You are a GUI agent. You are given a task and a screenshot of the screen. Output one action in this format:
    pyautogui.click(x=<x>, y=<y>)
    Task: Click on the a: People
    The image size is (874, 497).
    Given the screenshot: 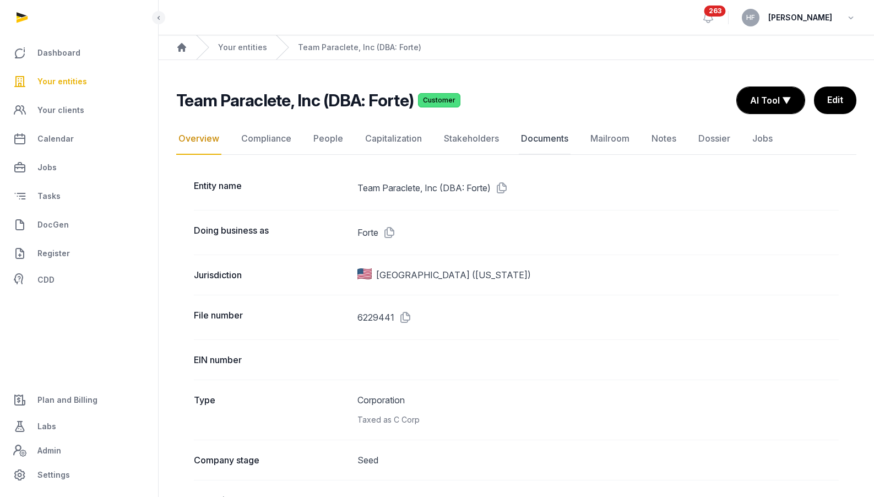 What is the action you would take?
    pyautogui.click(x=328, y=139)
    